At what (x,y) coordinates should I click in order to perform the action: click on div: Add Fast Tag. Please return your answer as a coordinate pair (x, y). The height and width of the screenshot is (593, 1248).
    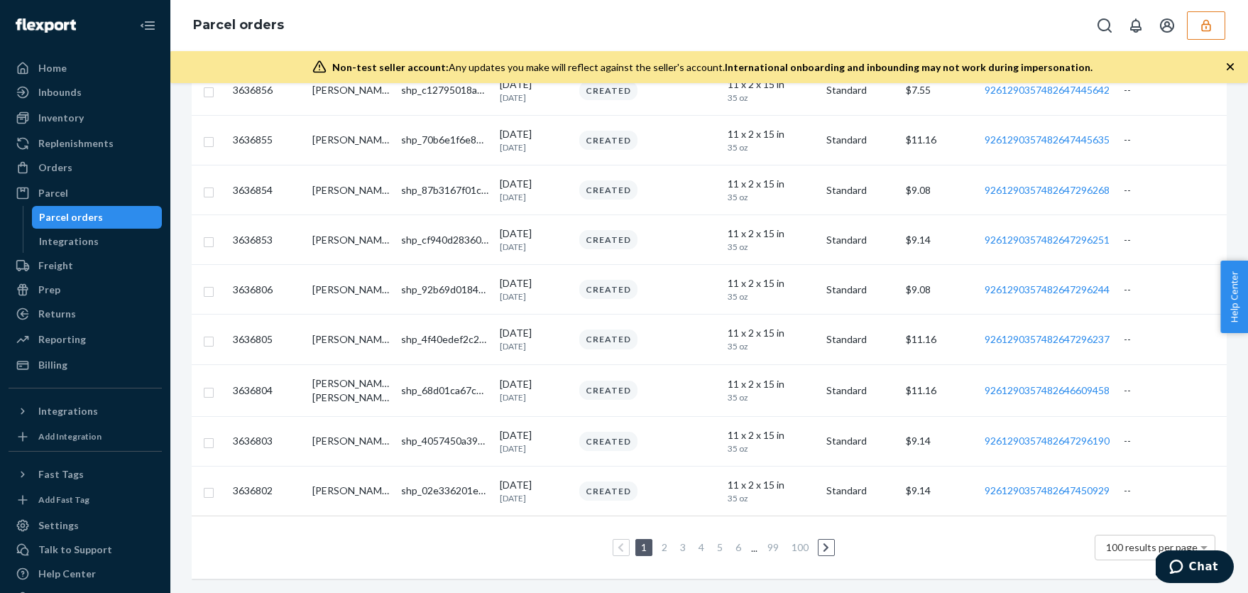
    Looking at the image, I should click on (64, 499).